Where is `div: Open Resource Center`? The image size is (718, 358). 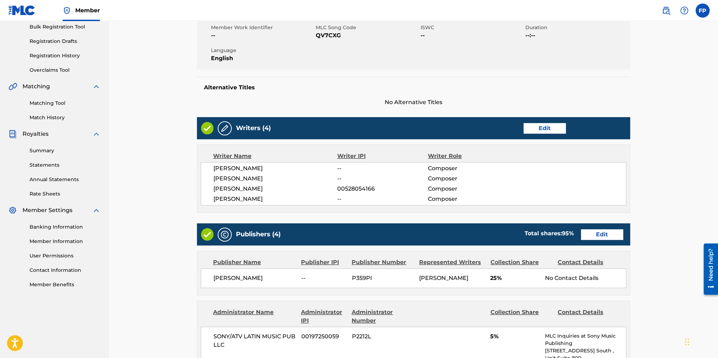
div: Open Resource Center is located at coordinates (12, 28).